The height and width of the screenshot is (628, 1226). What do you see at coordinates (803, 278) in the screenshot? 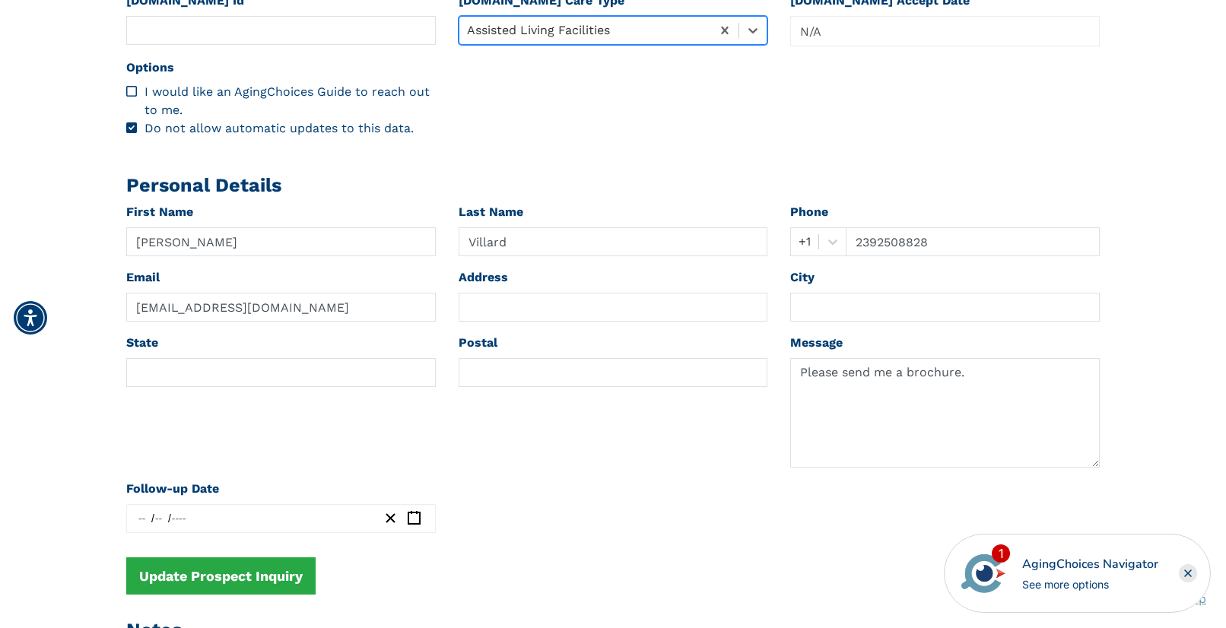
I see `label: City` at bounding box center [803, 278].